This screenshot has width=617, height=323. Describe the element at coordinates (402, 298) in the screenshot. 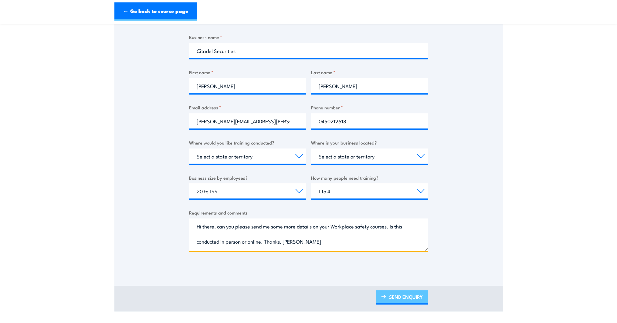

I see `a: SEND ENQUIRY` at that location.